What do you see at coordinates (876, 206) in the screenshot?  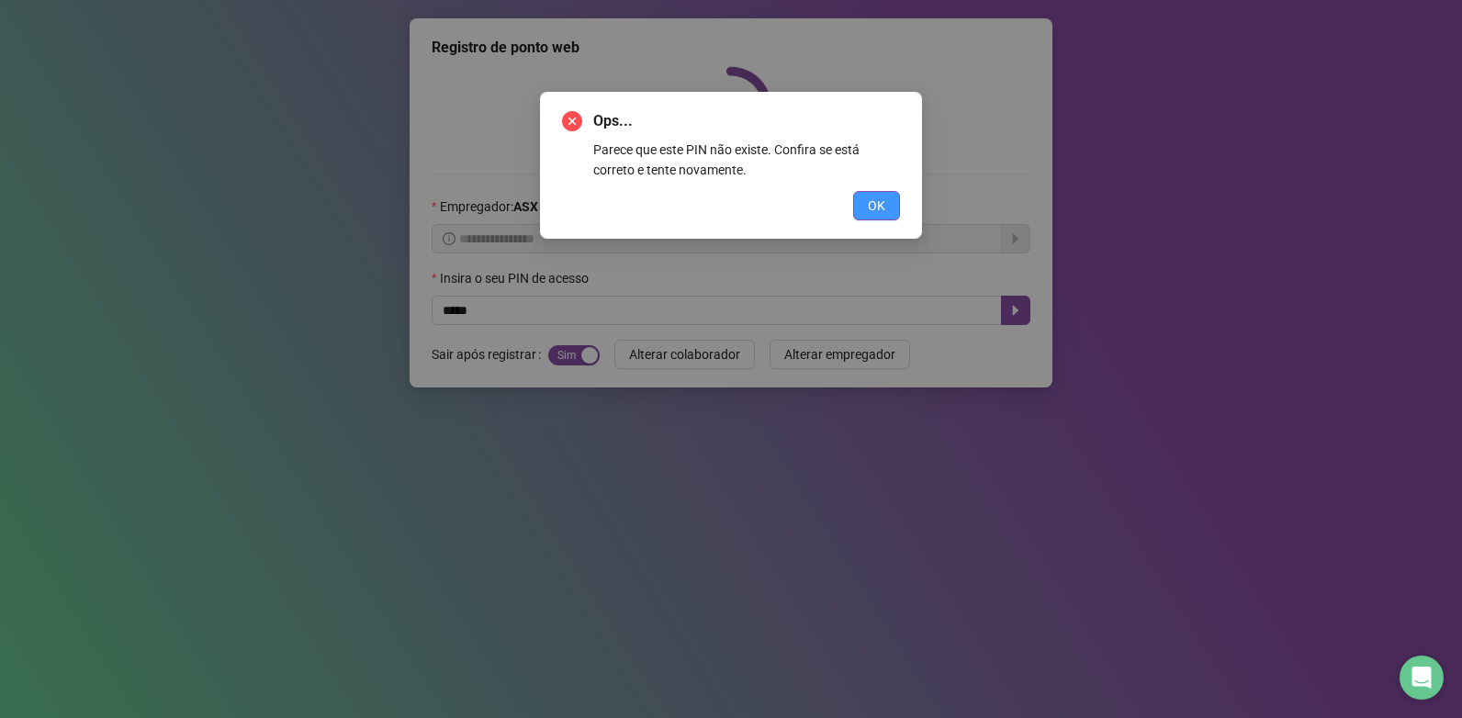 I see `span: OK` at bounding box center [876, 206].